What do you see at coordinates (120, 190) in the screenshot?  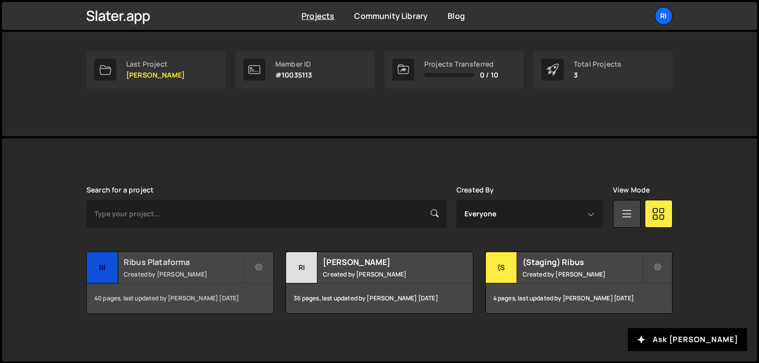 I see `label: Search for a project` at bounding box center [120, 190].